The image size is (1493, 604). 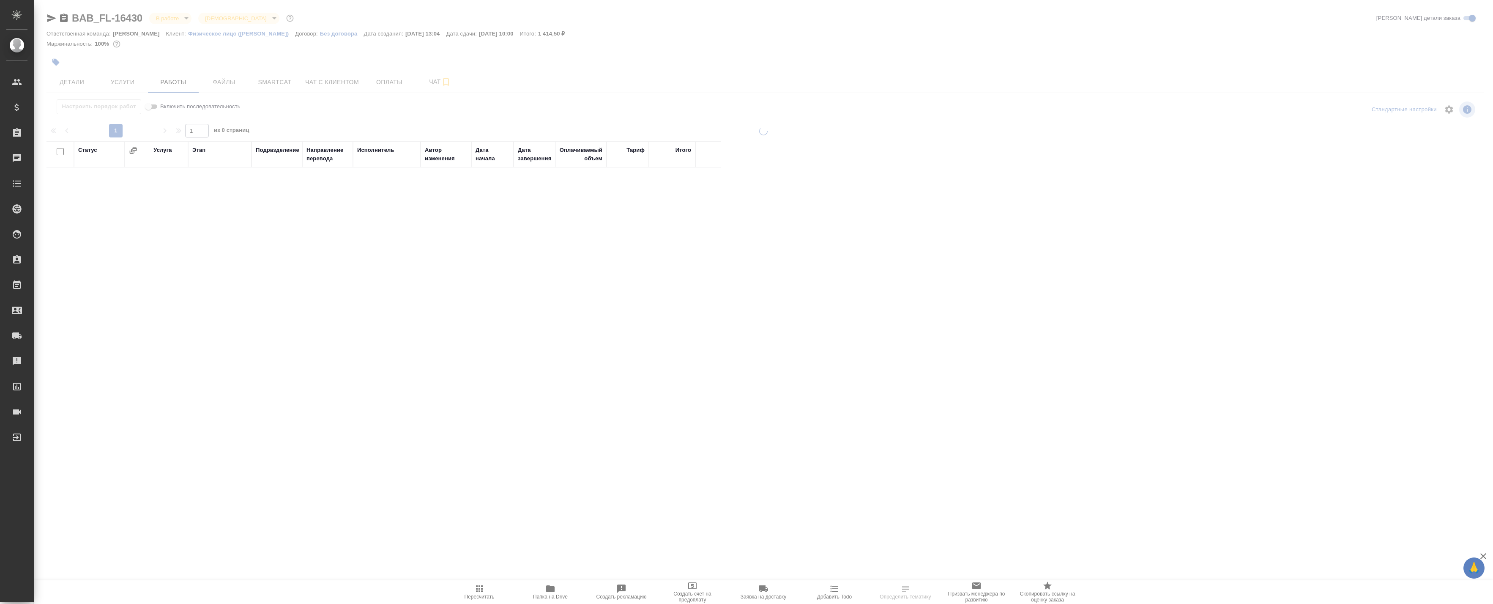 What do you see at coordinates (328, 154) in the screenshot?
I see `div: Направление перевода` at bounding box center [328, 154].